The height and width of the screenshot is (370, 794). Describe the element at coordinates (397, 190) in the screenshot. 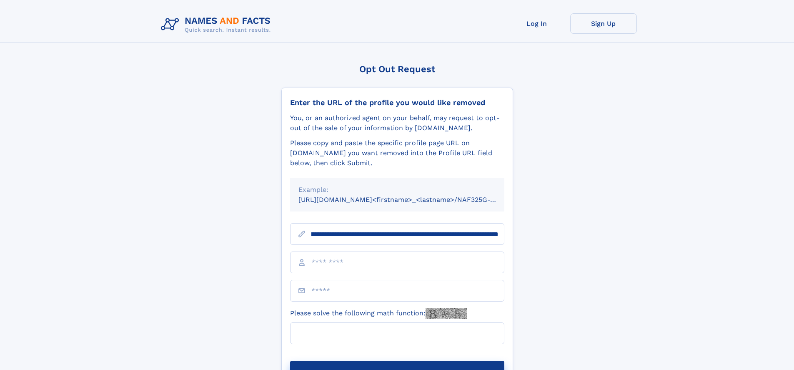

I see `div: Example:` at that location.